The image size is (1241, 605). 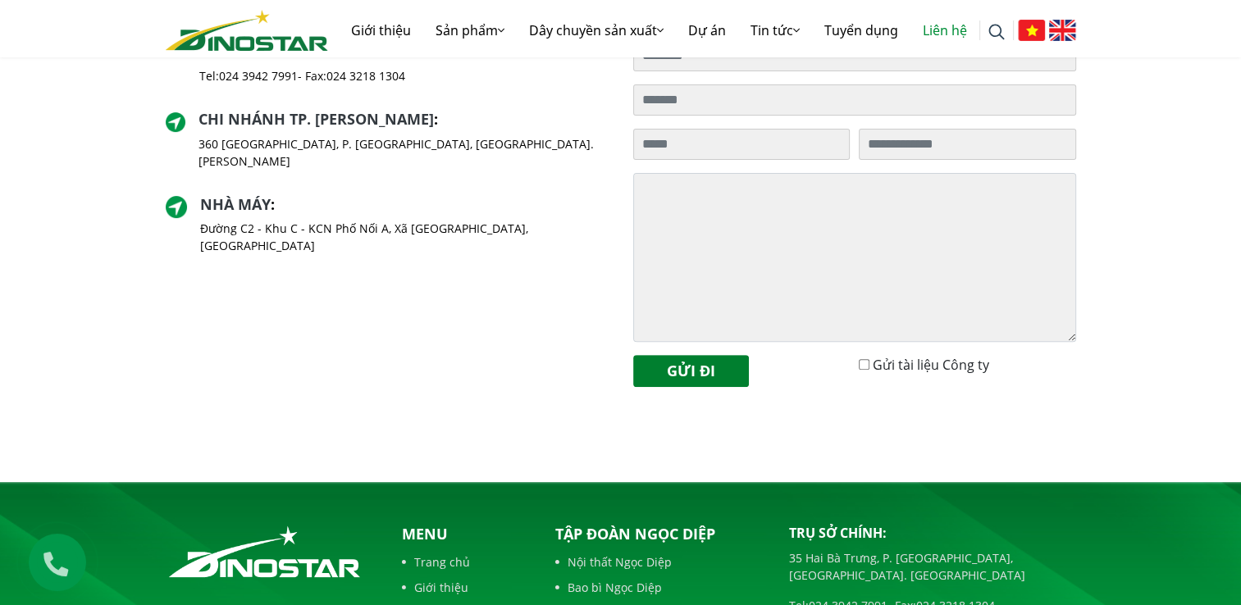 What do you see at coordinates (933, 533) in the screenshot?
I see `p: Trụ sở chính:` at bounding box center [933, 533].